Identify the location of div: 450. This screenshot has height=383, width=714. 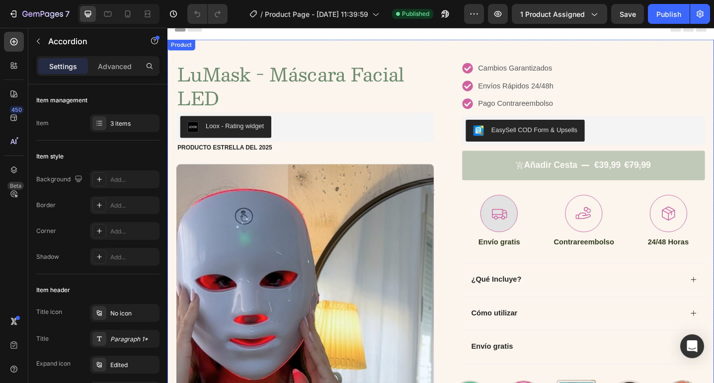
(16, 110).